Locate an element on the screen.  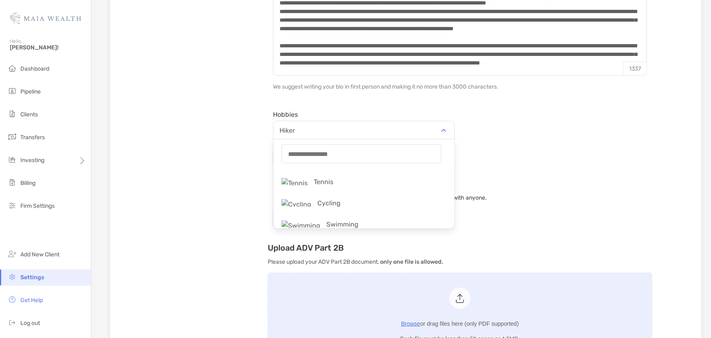
h3: Password is located at coordinates (460, 182).